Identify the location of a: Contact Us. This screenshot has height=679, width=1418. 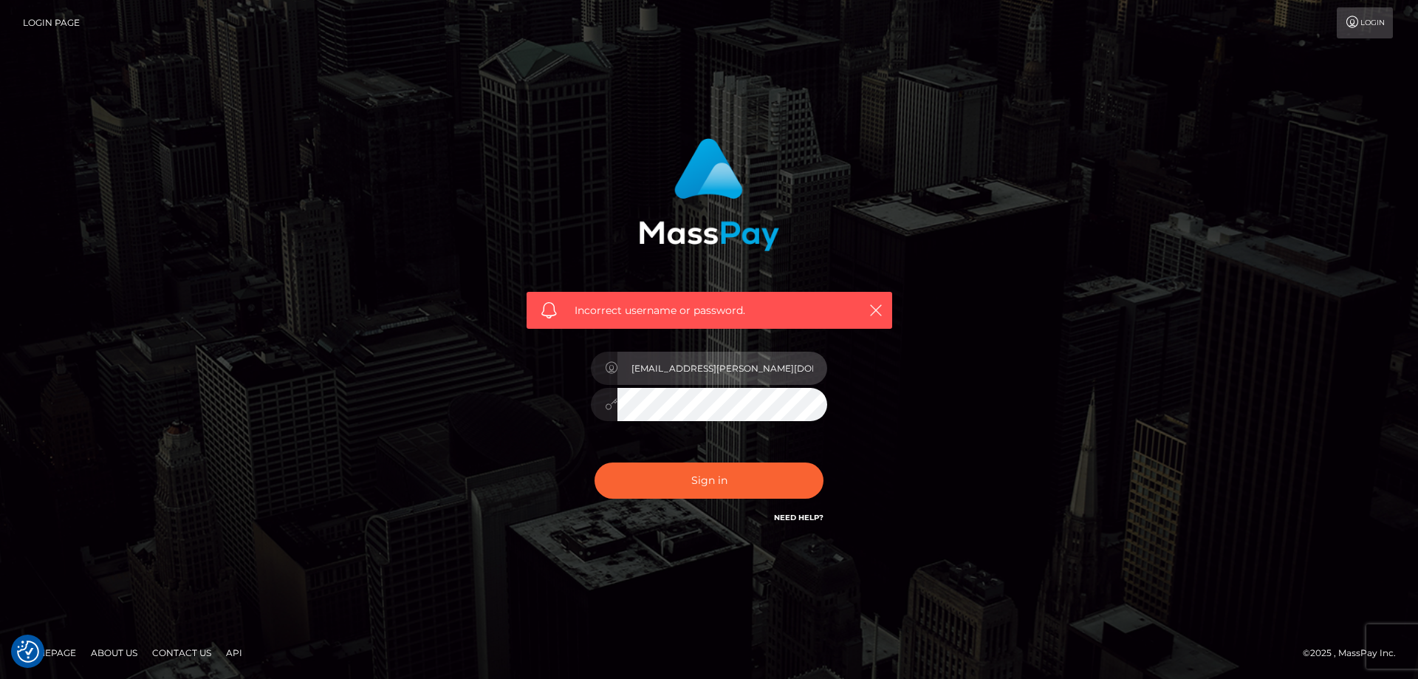
(182, 652).